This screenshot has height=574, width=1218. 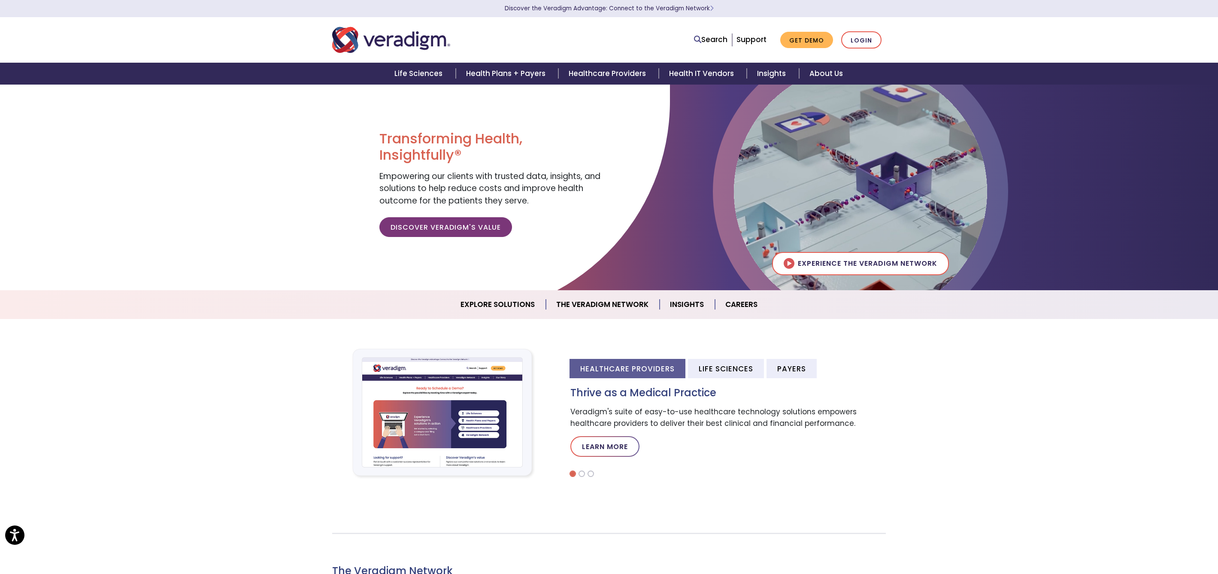 I want to click on h3: Thrive as a Medical Practice, so click(x=728, y=393).